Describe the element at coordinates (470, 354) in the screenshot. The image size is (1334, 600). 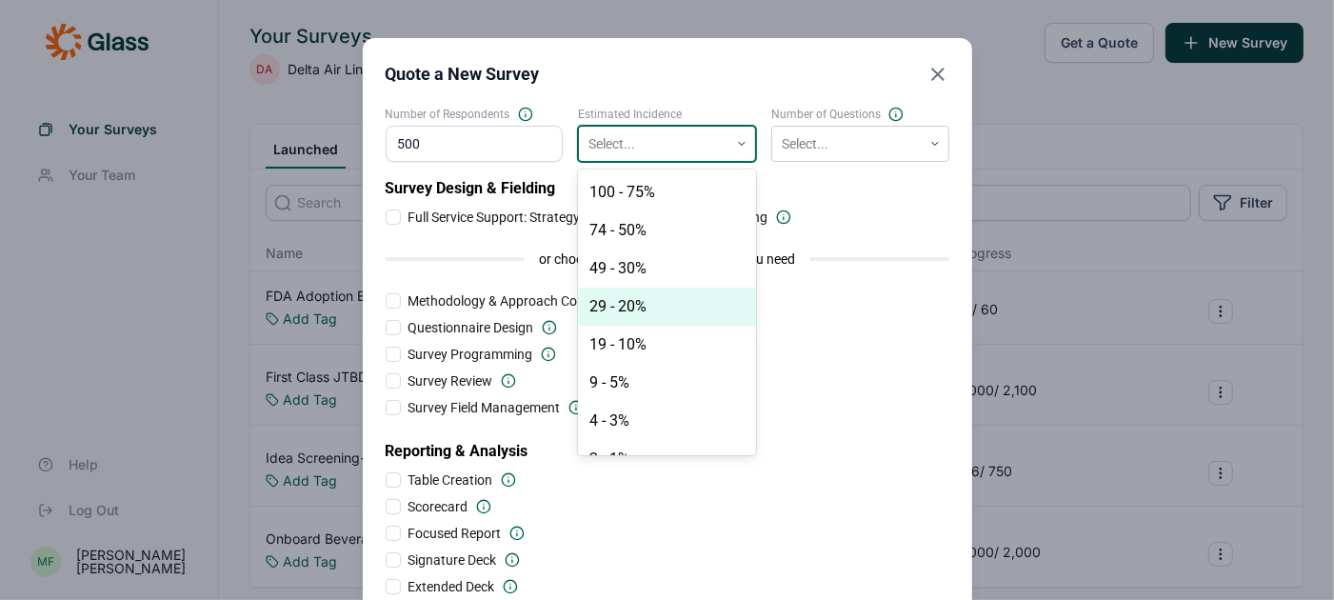
I see `span: Survey Programming` at that location.